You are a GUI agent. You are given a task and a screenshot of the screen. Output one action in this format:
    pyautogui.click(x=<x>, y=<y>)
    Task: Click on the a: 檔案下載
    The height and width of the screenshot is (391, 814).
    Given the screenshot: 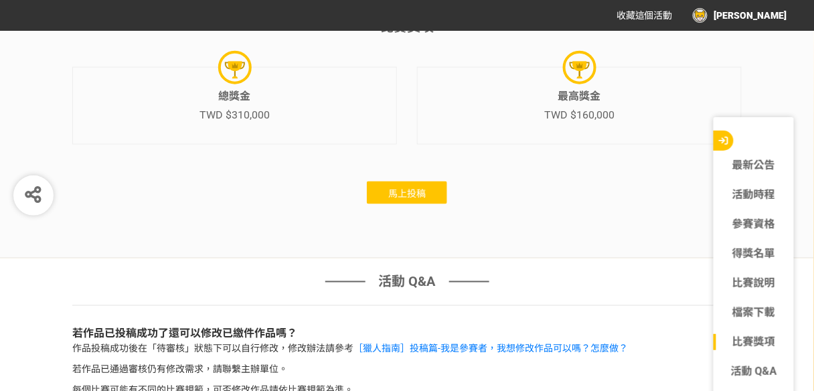 What is the action you would take?
    pyautogui.click(x=754, y=313)
    